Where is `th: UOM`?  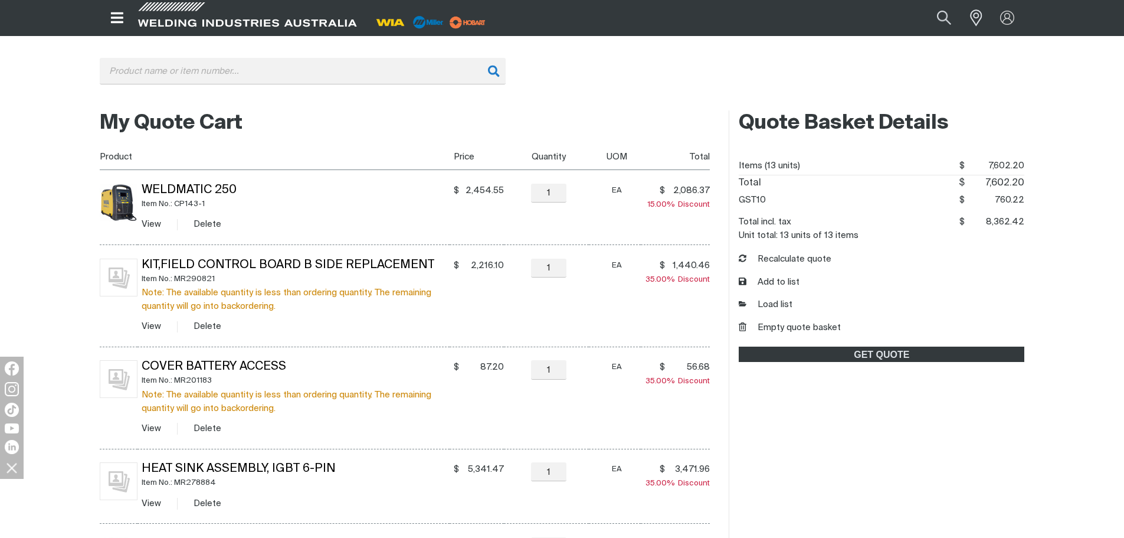
th: UOM is located at coordinates (615, 156).